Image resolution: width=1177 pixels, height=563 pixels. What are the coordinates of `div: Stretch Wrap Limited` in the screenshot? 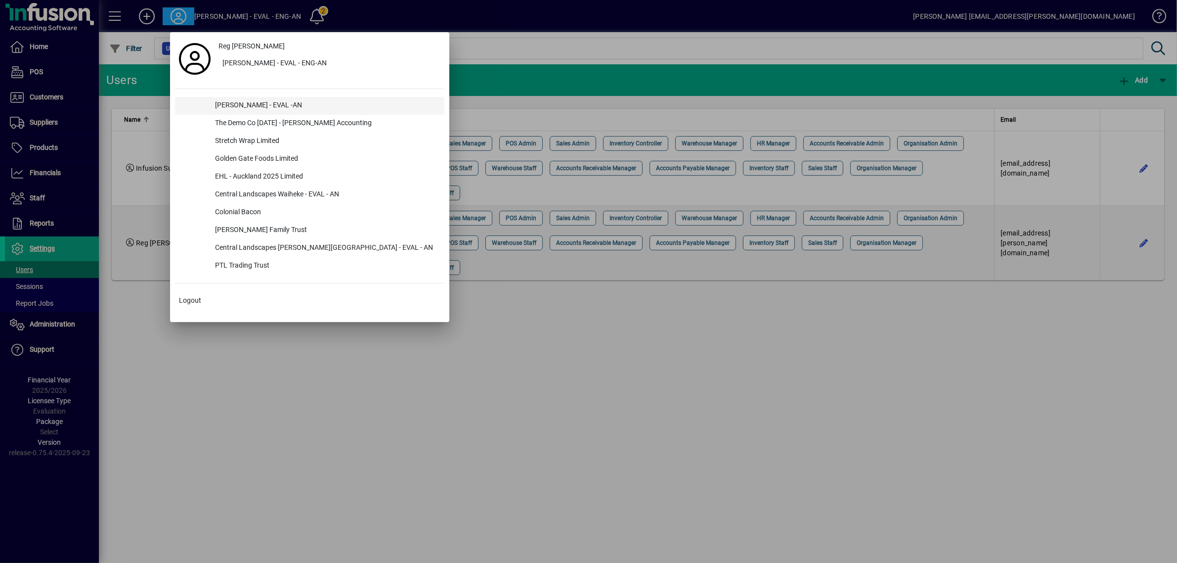 It's located at (326, 141).